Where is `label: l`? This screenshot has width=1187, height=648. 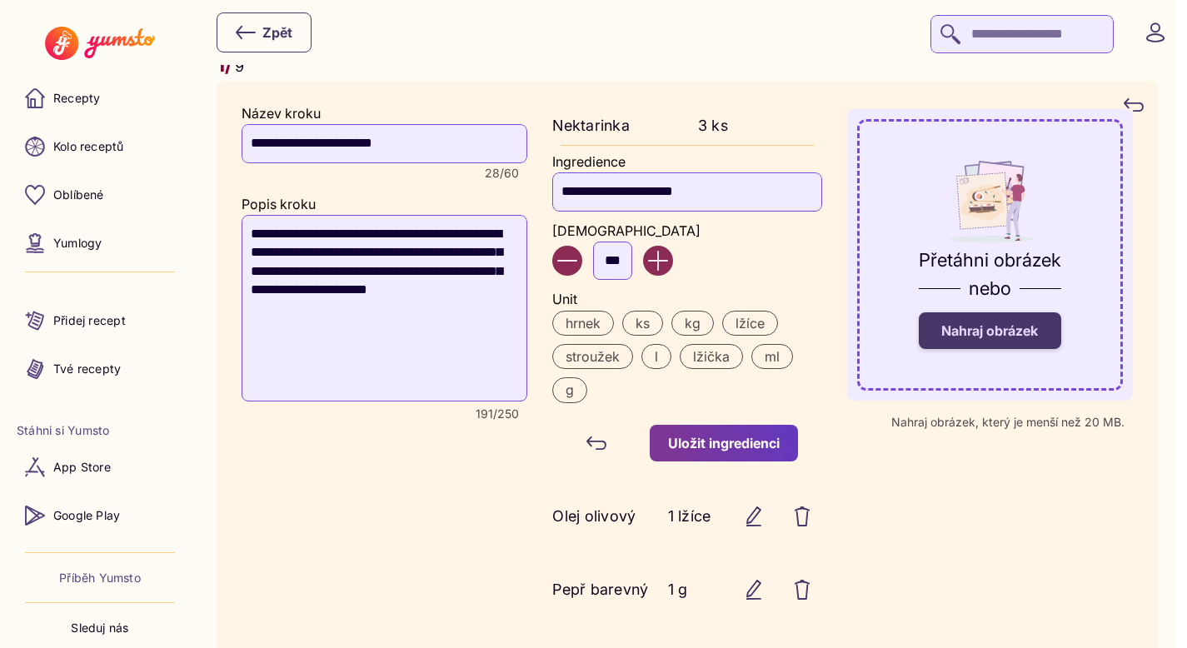 label: l is located at coordinates (656, 356).